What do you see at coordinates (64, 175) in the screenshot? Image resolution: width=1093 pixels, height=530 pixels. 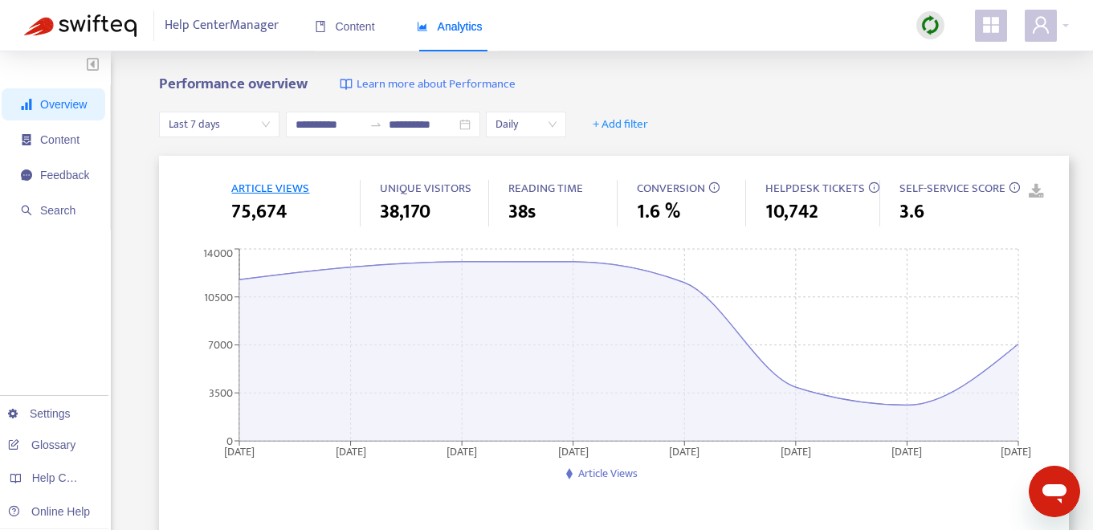 I see `span: Feedback` at bounding box center [64, 175].